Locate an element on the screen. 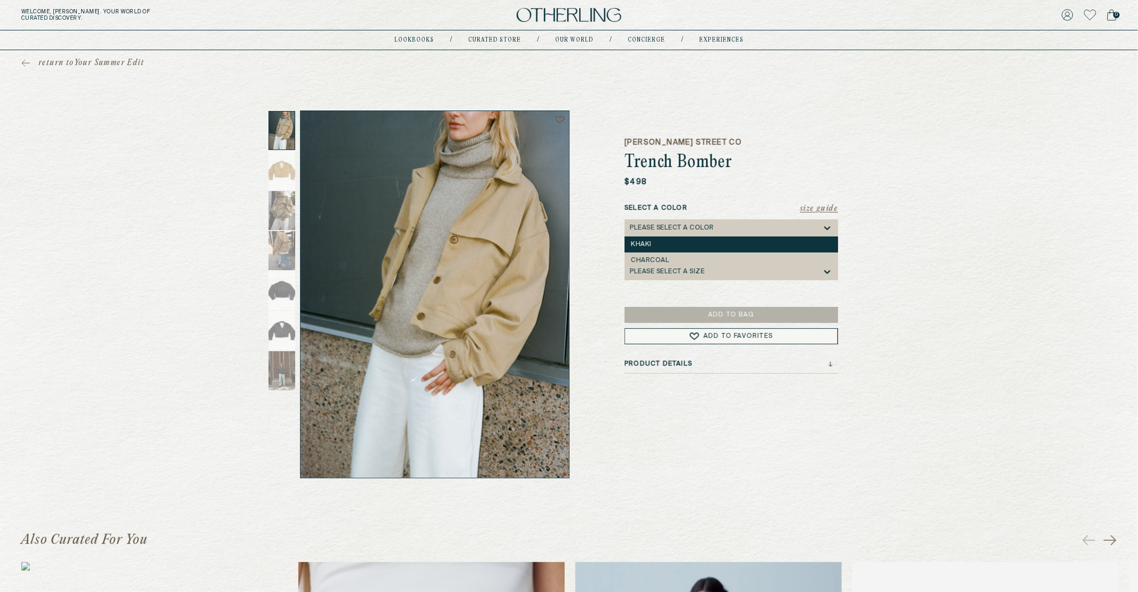  img: logo is located at coordinates (569, 15).